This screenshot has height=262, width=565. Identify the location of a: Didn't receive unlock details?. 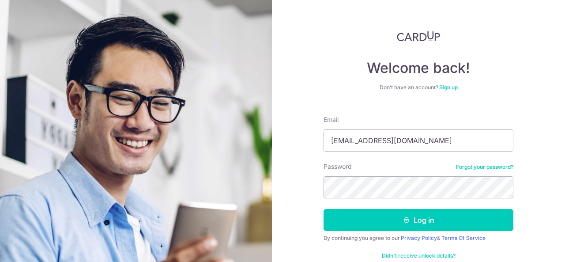
(419, 256).